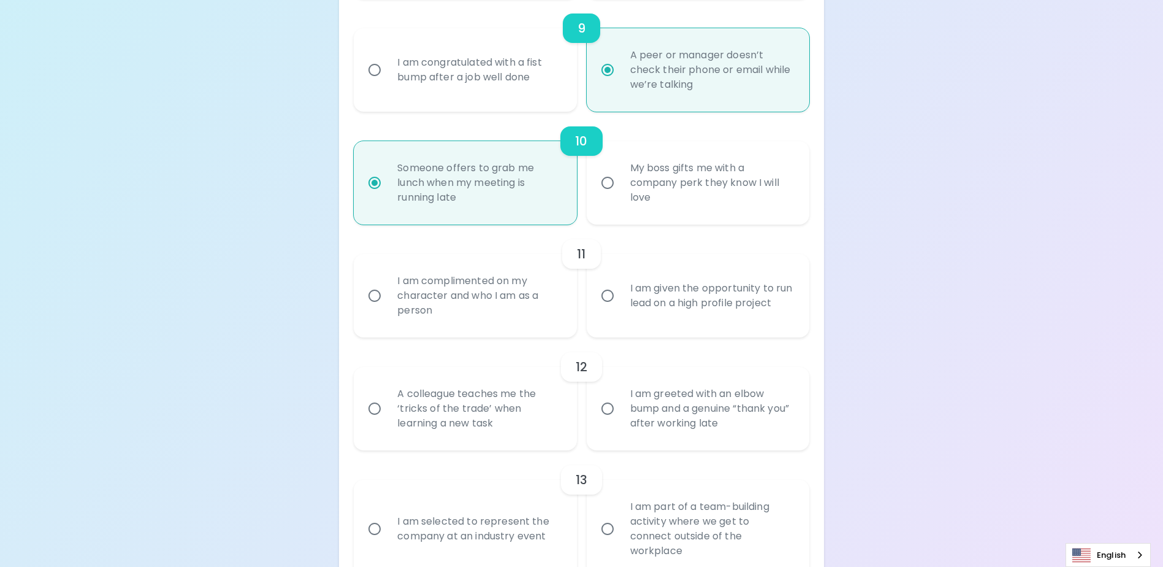  What do you see at coordinates (478, 70) in the screenshot?
I see `div: I am congratulated with a fist bump after a job well done` at bounding box center [478, 70].